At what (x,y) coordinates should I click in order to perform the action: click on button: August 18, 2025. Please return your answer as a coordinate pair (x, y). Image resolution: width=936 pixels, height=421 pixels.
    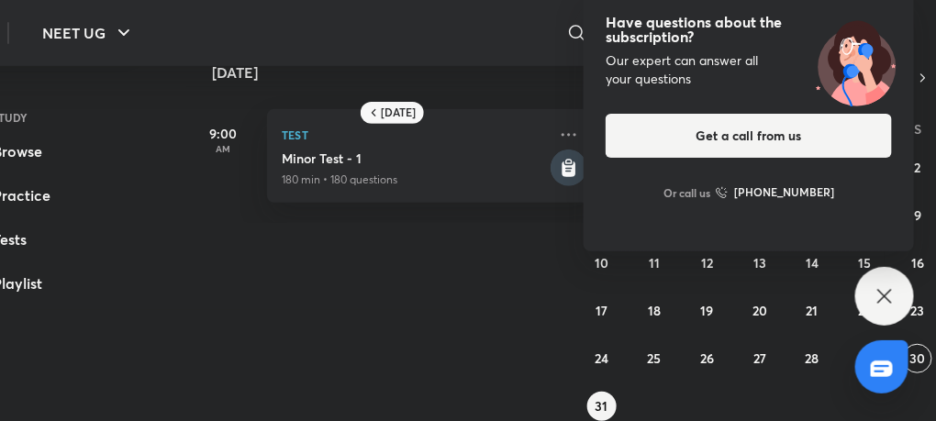
    Looking at the image, I should click on (654, 311).